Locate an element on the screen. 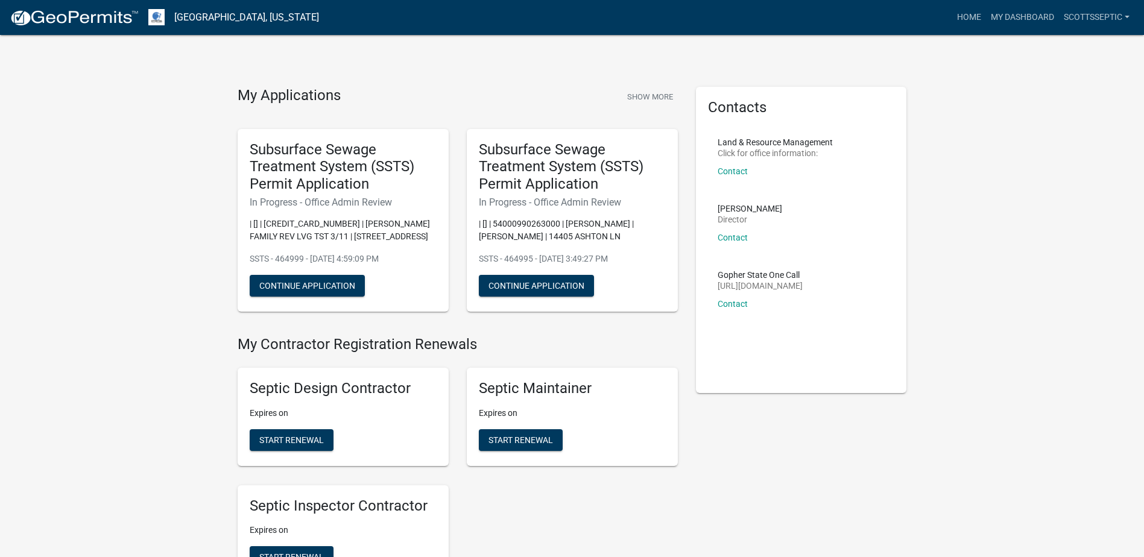 The width and height of the screenshot is (1144, 557). p: Land & Resource Management is located at coordinates (775, 142).